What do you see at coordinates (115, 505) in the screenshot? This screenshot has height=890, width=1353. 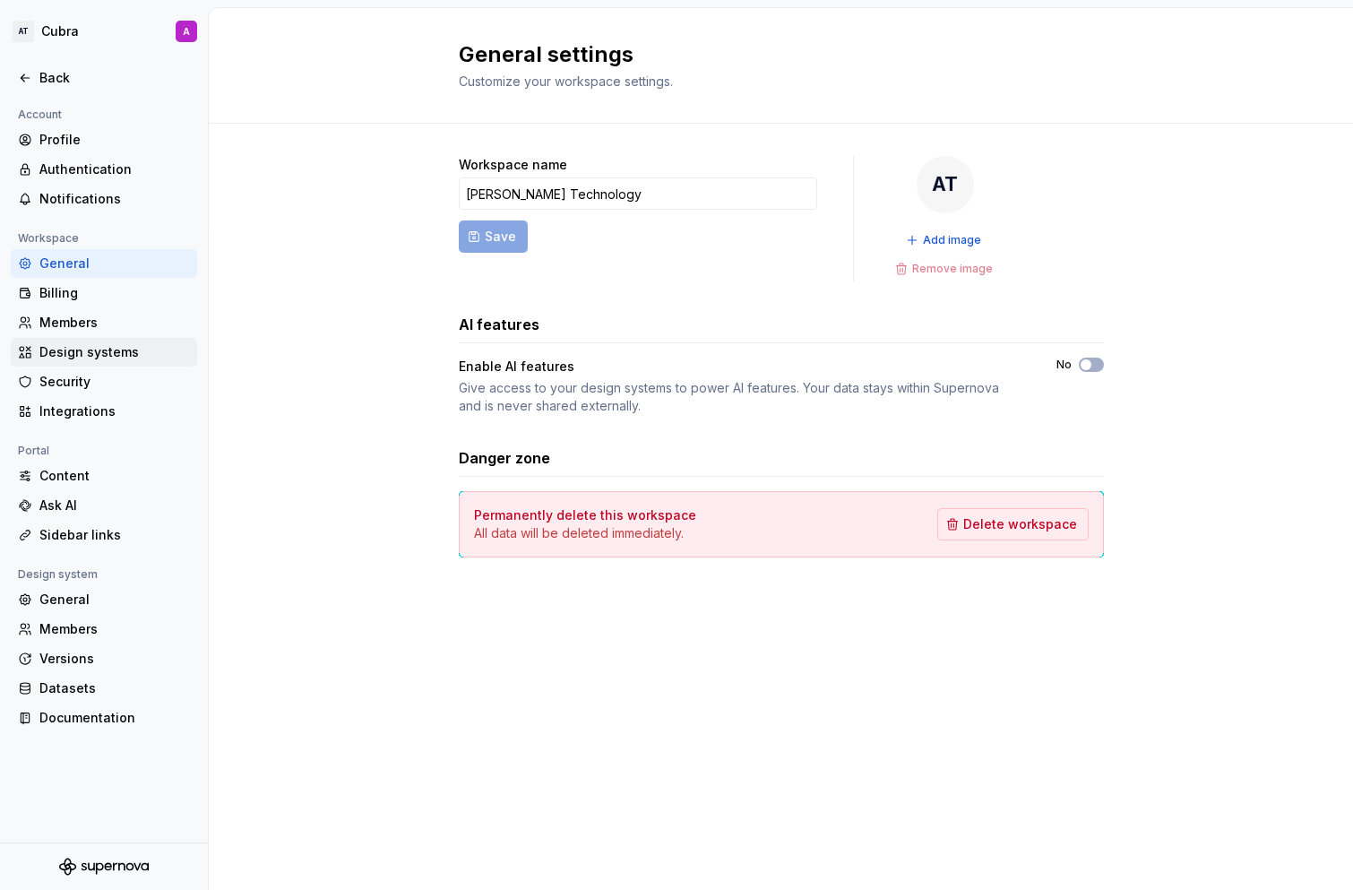 I see `div: Ask AI` at bounding box center [115, 505].